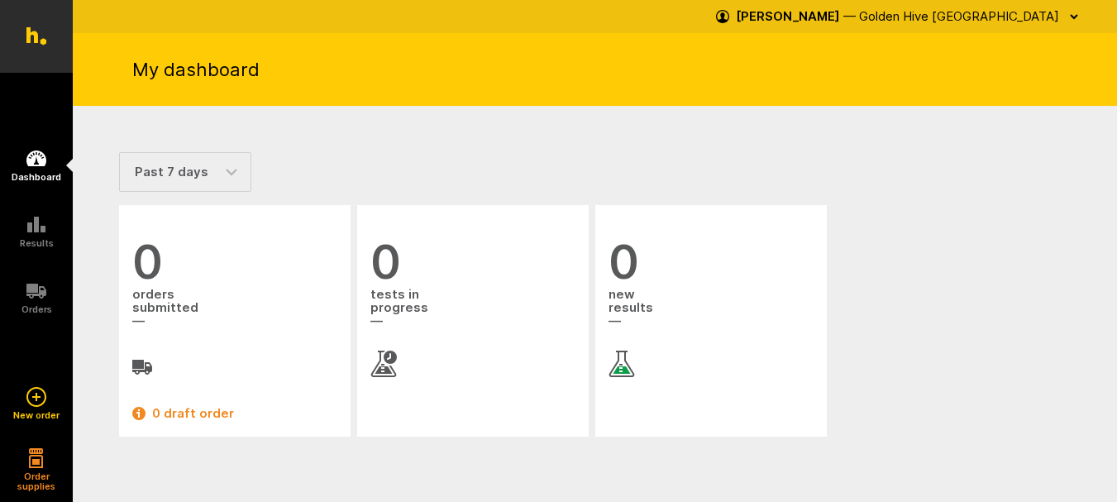 This screenshot has width=1117, height=502. Describe the element at coordinates (711, 308) in the screenshot. I see `span: new results` at that location.